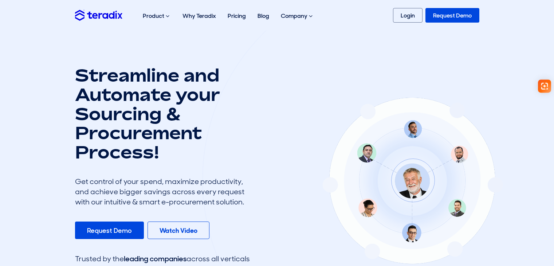  What do you see at coordinates (157, 16) in the screenshot?
I see `div: Product` at bounding box center [157, 16].